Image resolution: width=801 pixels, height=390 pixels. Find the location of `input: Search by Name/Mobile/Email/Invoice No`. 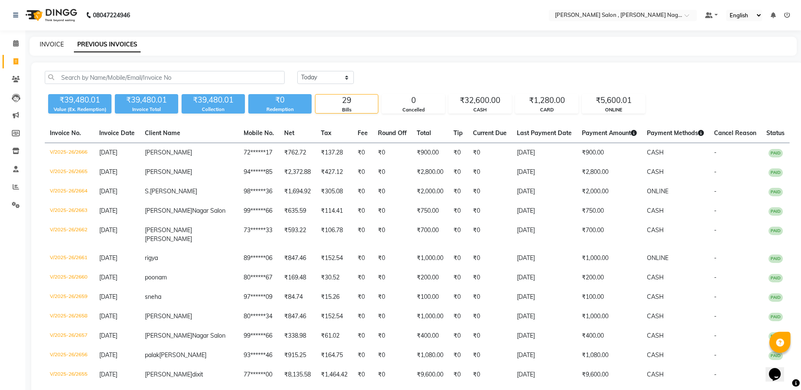

input: Search by Name/Mobile/Email/Invoice No is located at coordinates (165, 77).